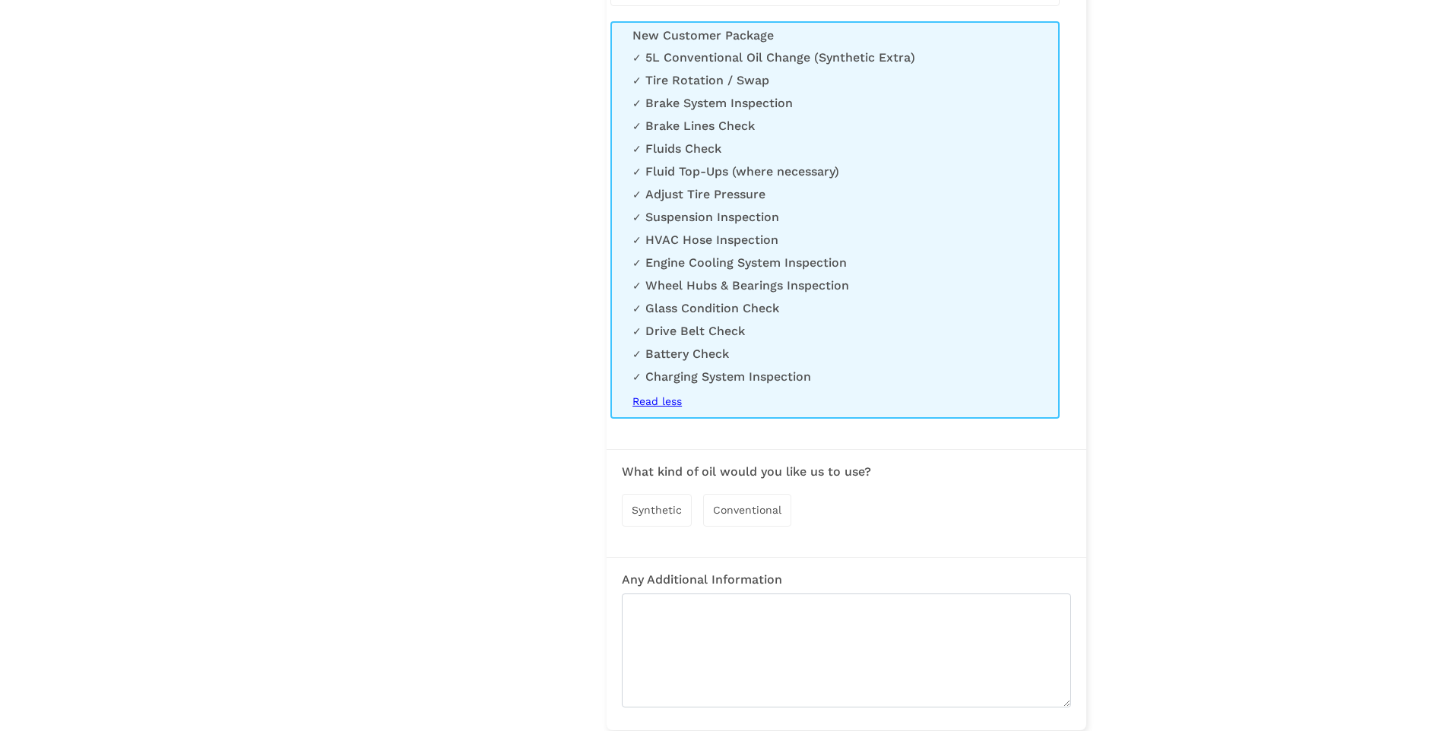  Describe the element at coordinates (835, 126) in the screenshot. I see `li: Brake Lines Check` at that location.